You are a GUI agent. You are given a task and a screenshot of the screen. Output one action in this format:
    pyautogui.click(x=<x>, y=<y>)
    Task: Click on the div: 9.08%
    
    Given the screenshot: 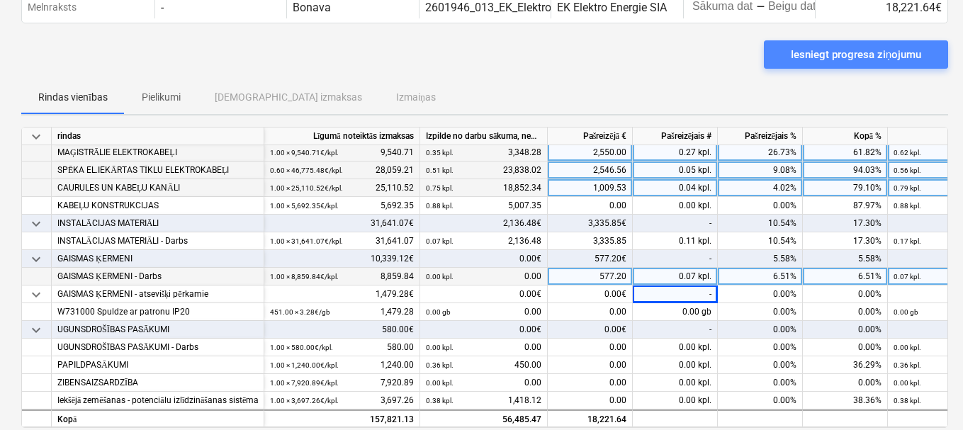 What is the action you would take?
    pyautogui.click(x=760, y=170)
    